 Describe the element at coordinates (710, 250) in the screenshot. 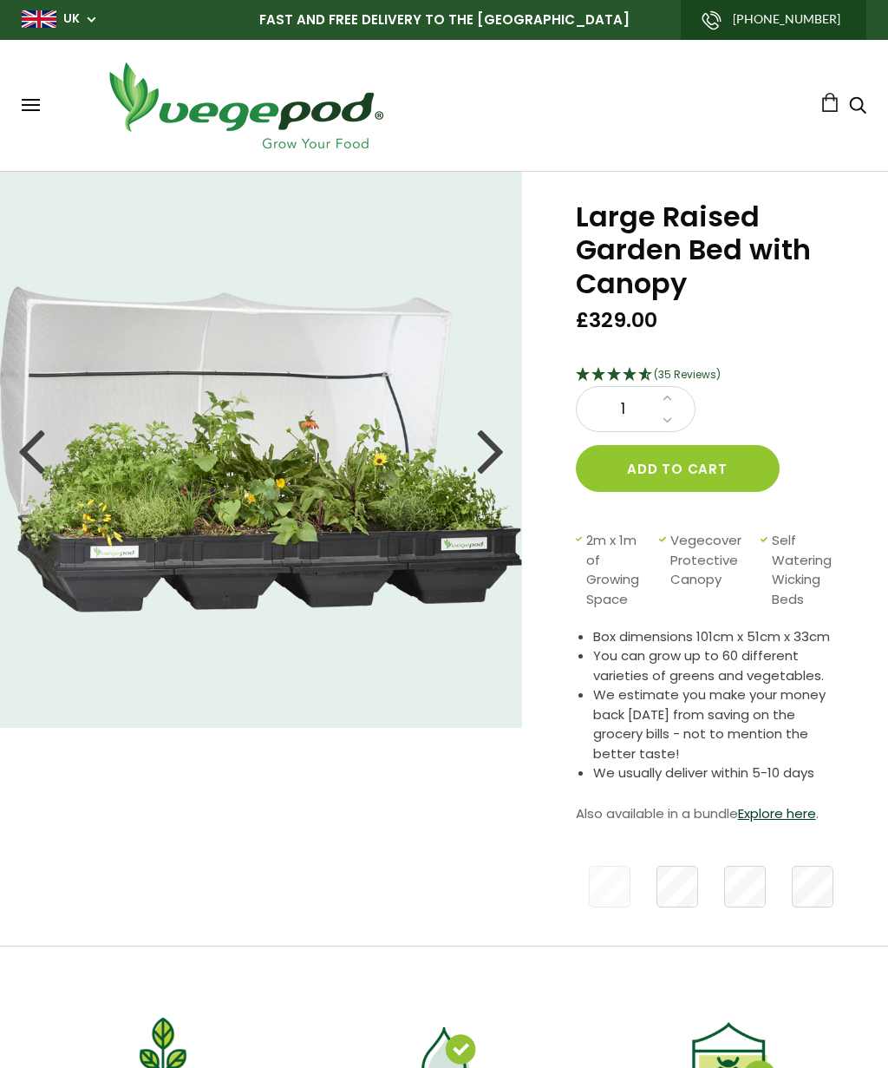

I see `h1: Large Raised Garden Bed with Canopy` at that location.